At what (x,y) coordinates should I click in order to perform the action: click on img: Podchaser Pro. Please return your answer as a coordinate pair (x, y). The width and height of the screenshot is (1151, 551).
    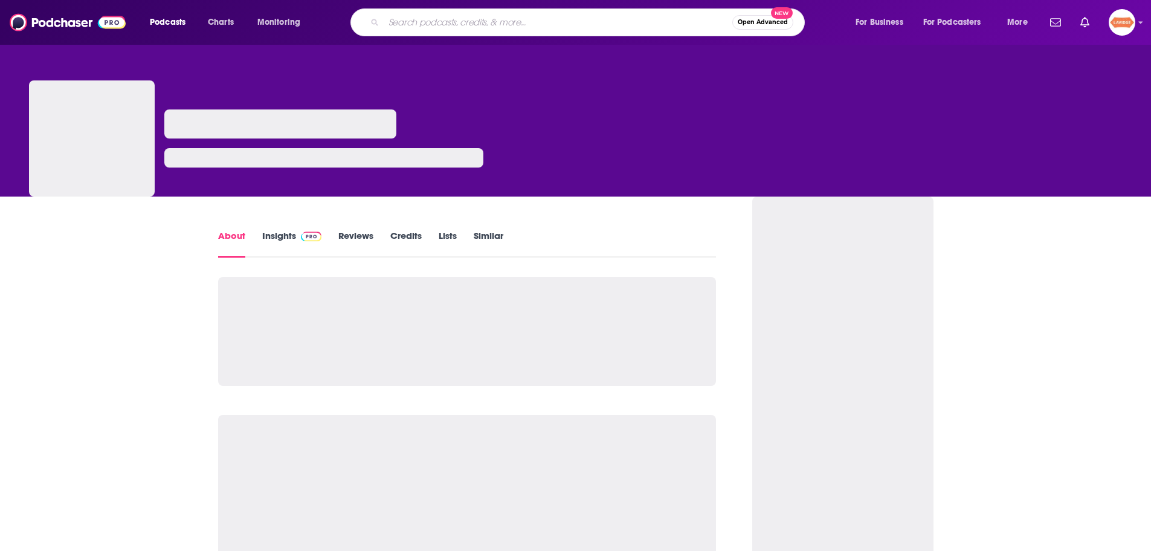
    Looking at the image, I should click on (311, 236).